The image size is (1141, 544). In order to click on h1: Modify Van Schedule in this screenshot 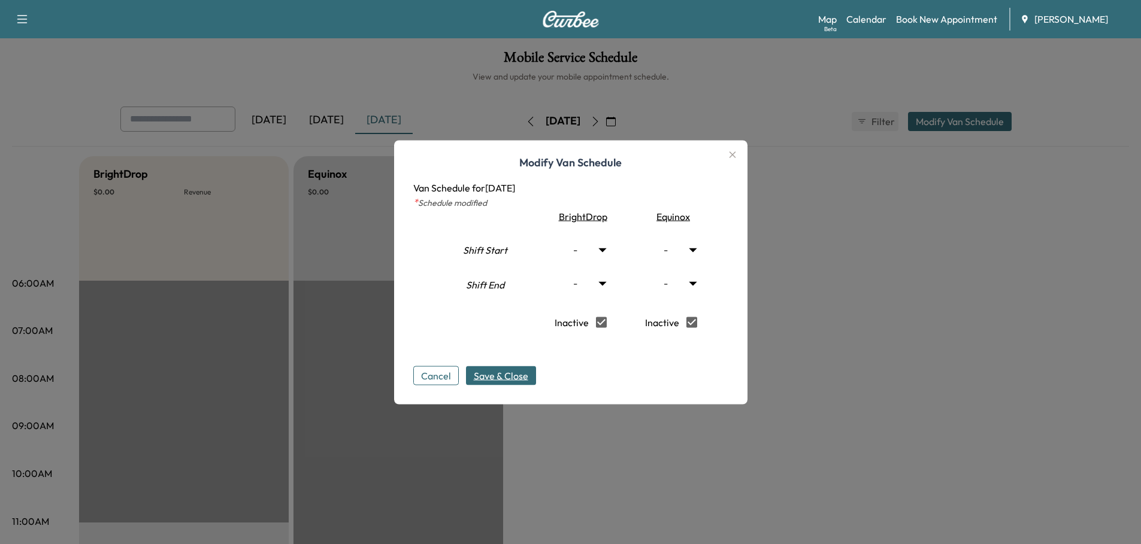, I will do `click(571, 167)`.